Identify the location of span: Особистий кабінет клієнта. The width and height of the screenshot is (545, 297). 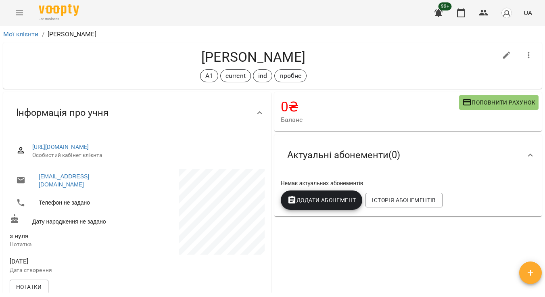
(145, 155).